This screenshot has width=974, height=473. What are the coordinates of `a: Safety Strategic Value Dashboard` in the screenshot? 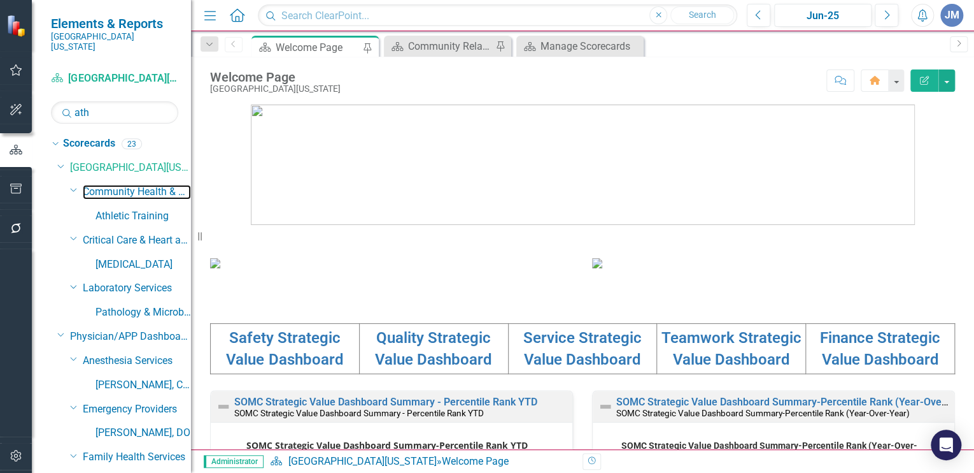 It's located at (285, 348).